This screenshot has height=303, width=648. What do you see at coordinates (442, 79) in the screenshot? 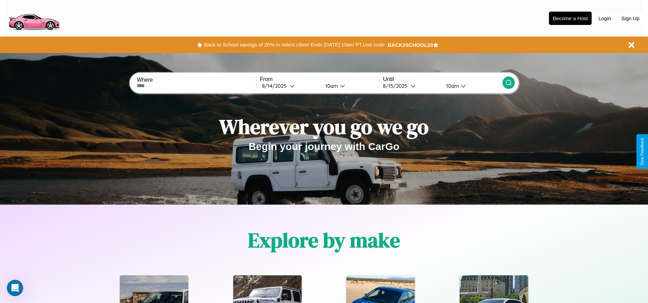
I see `label: Until` at bounding box center [442, 79].